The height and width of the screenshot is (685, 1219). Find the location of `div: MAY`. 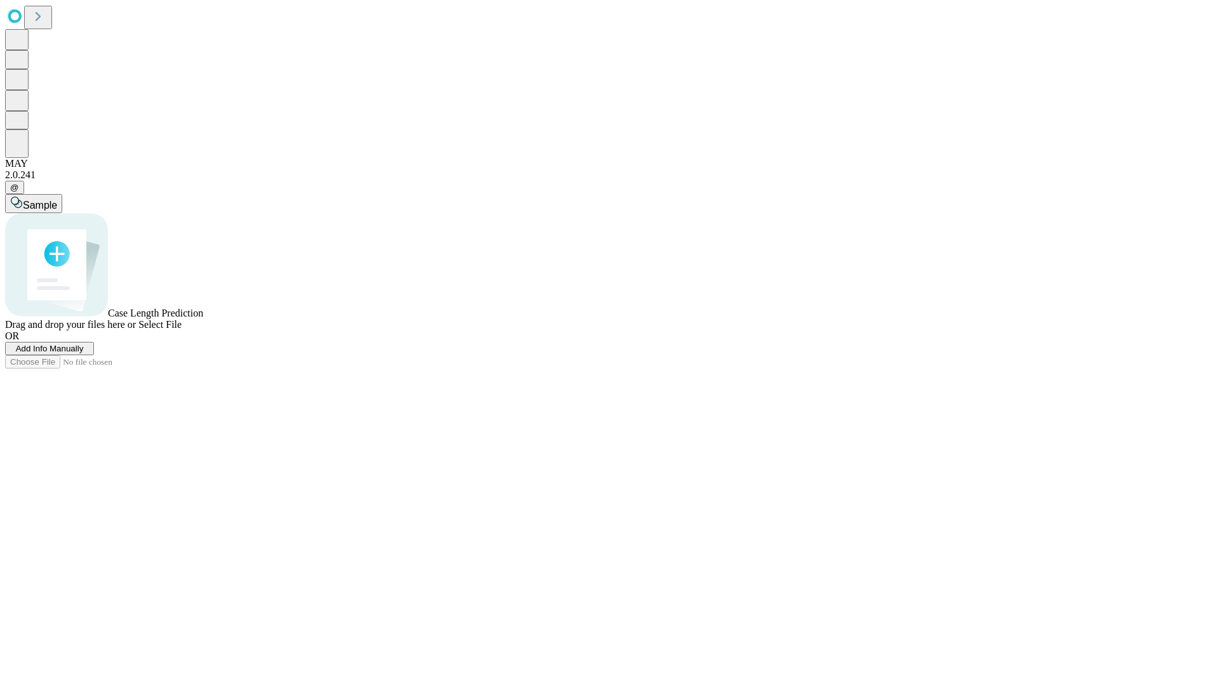

div: MAY is located at coordinates (609, 164).